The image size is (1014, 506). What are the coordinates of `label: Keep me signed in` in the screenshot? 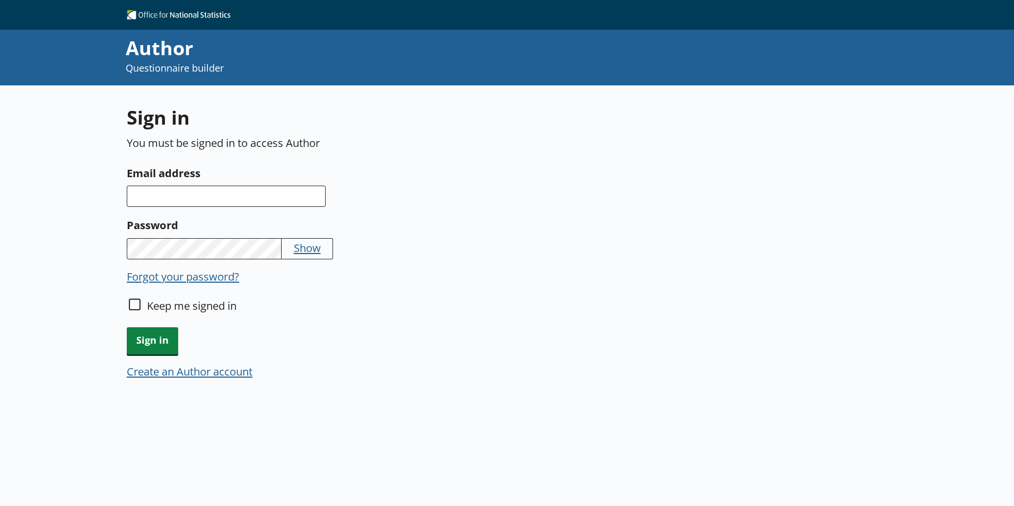 It's located at (192, 306).